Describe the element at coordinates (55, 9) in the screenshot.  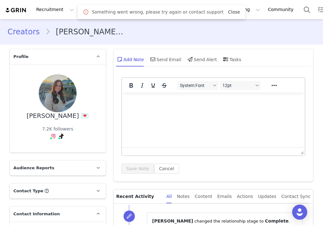
I see `button: Recruitment` at that location.